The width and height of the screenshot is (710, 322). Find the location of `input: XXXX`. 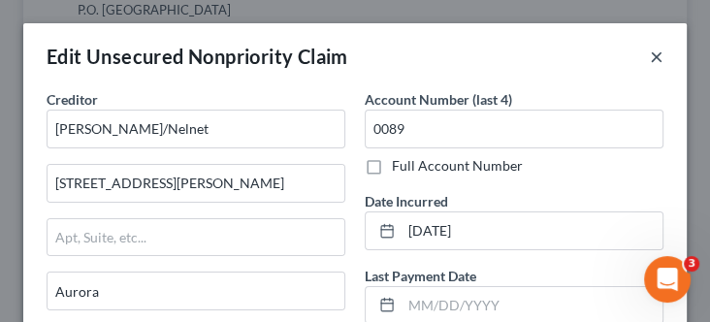

input: XXXX is located at coordinates (514, 129).